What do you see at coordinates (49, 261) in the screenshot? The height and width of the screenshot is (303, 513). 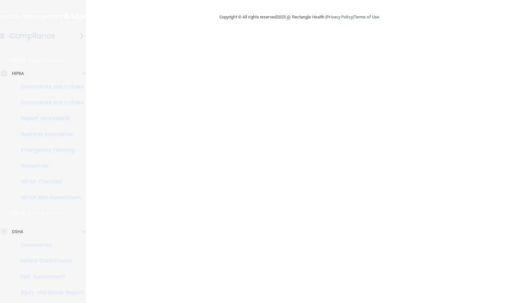 I see `p: Safety Data Sheets` at bounding box center [49, 261].